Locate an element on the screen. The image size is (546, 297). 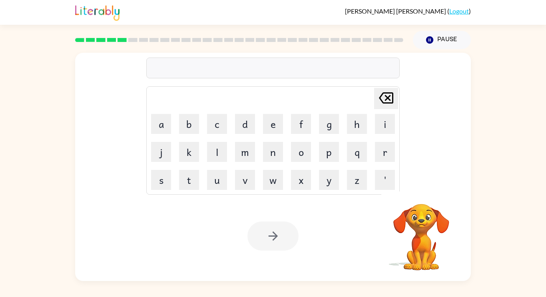
button: d is located at coordinates (245, 124).